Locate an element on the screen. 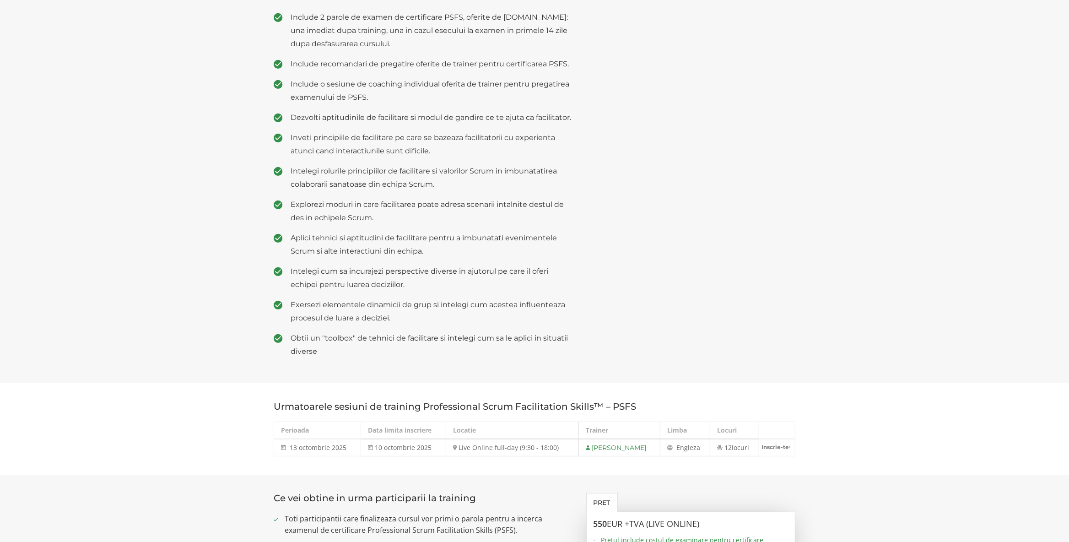  span: Intelegi cum sa incurajezi perspective diverse in ajutorul pe care il oferi echipei pentru luarea... is located at coordinates (432, 278).